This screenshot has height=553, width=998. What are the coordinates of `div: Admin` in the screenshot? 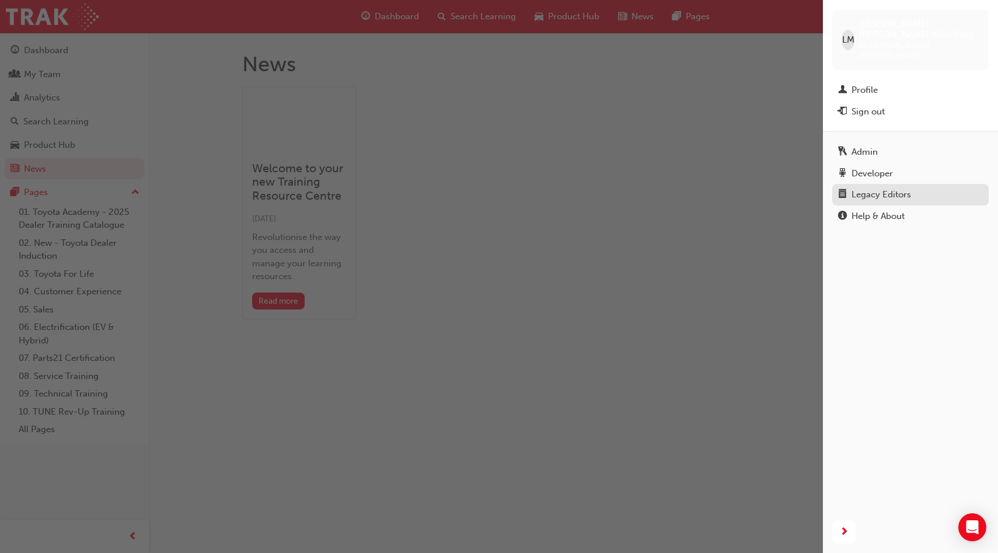 It's located at (864, 152).